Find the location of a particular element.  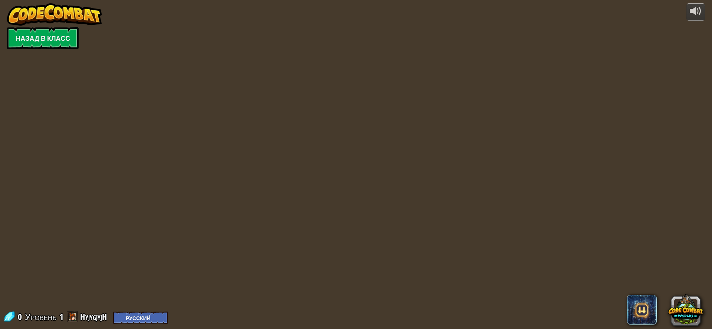

span: 0 is located at coordinates (21, 317).